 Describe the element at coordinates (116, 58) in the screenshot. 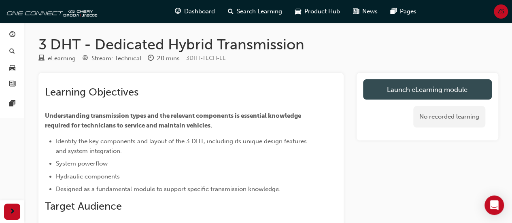

I see `div: Stream: Technical` at that location.